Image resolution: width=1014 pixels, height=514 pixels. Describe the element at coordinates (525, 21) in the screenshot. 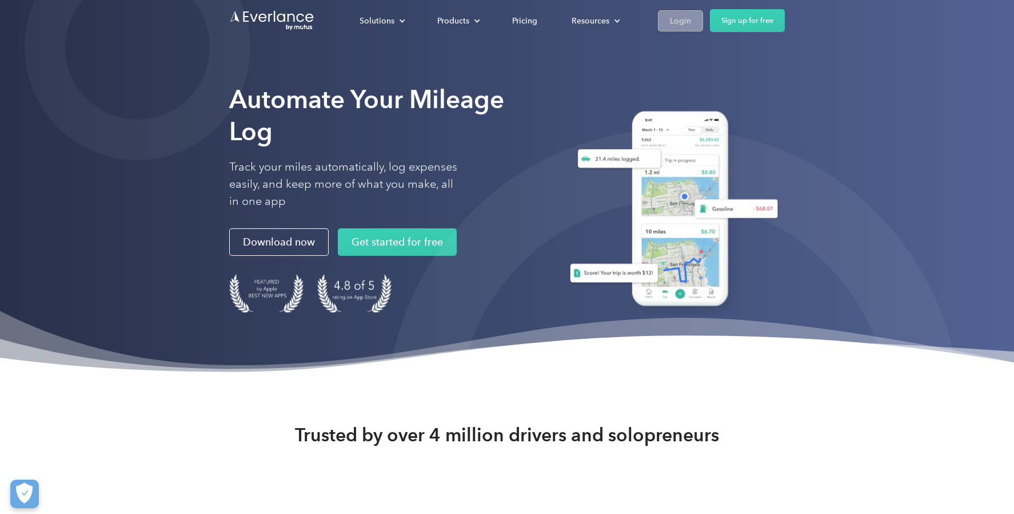

I see `a: Pricing` at that location.